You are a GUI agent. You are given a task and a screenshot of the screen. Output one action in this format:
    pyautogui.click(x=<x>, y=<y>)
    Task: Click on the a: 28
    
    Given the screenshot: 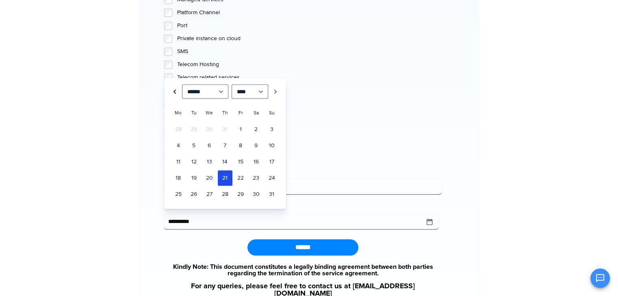 What is the action you would take?
    pyautogui.click(x=225, y=195)
    